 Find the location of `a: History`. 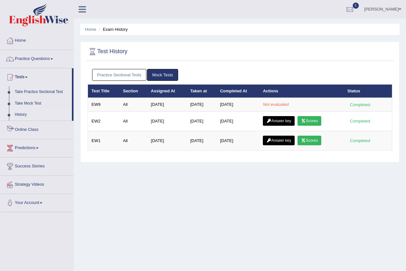

a: History is located at coordinates (42, 115).